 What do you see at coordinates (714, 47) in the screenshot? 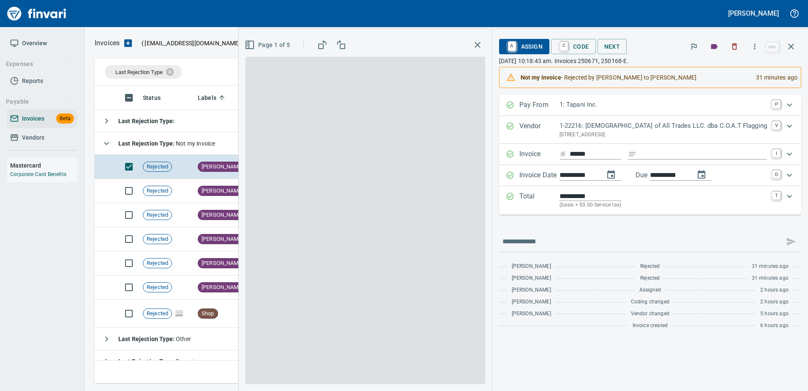
I see `button: Labels` at bounding box center [714, 47].